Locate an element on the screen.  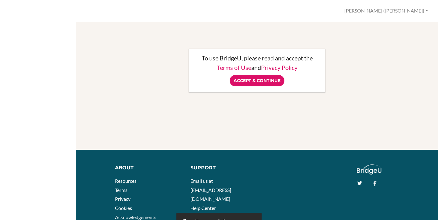
a: Resources is located at coordinates (126, 180).